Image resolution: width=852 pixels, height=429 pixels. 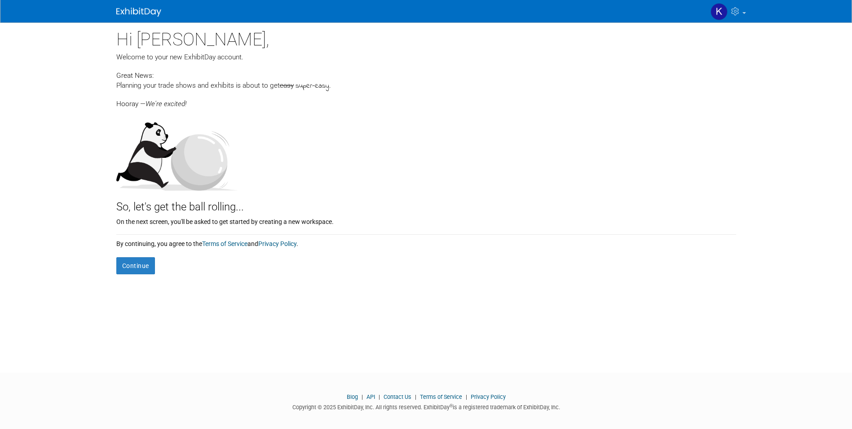 I want to click on a: Blog, so click(x=352, y=396).